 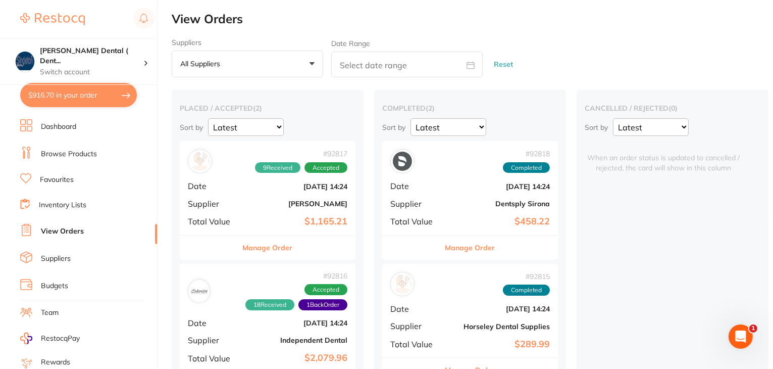 What do you see at coordinates (50, 338) in the screenshot?
I see `a: RestocqPay` at bounding box center [50, 338].